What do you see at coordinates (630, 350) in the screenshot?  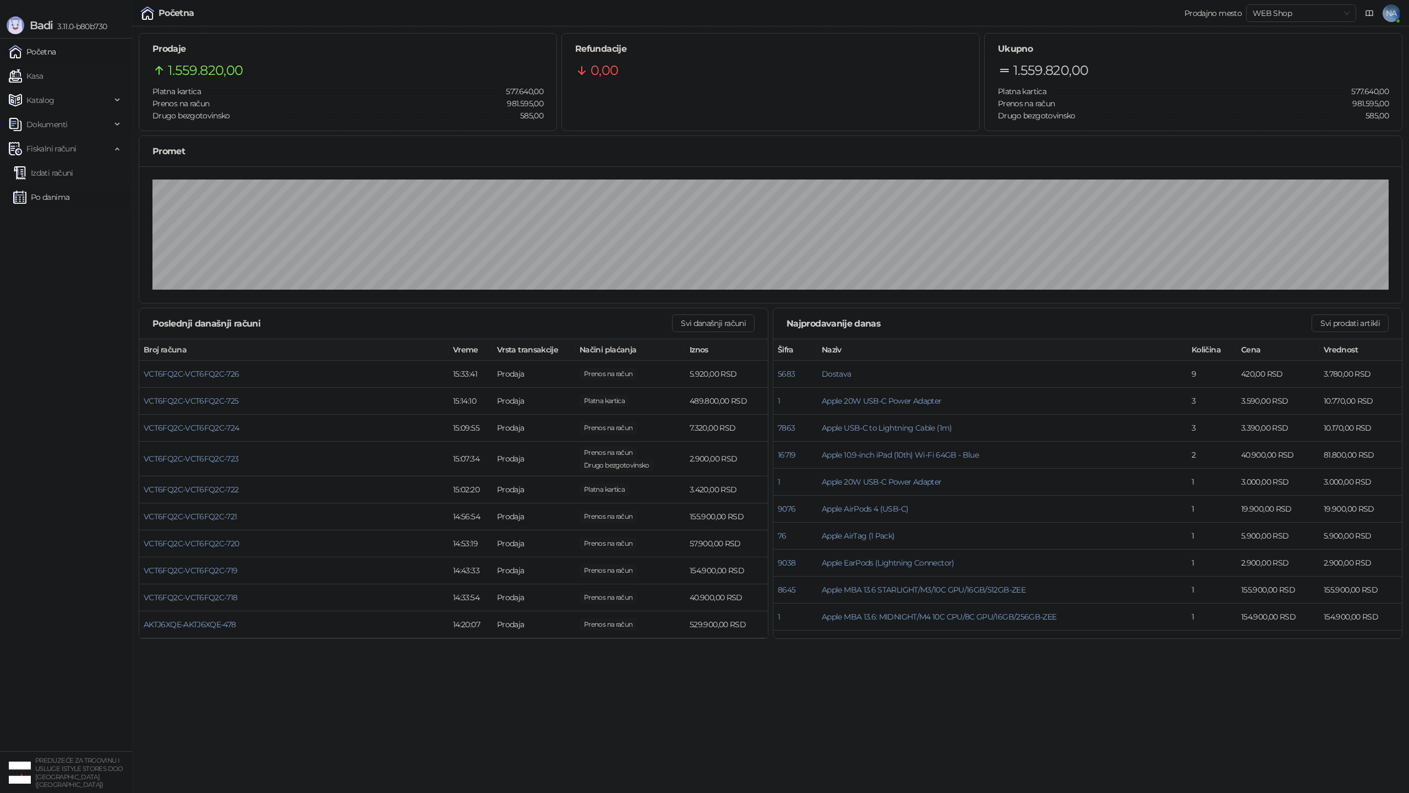 I see `th: Načini plaćanja` at bounding box center [630, 350].